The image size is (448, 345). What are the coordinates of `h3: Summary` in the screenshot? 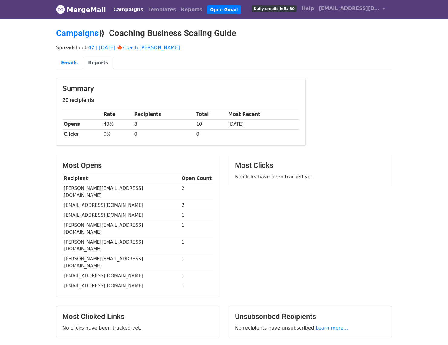 It's located at (181, 89).